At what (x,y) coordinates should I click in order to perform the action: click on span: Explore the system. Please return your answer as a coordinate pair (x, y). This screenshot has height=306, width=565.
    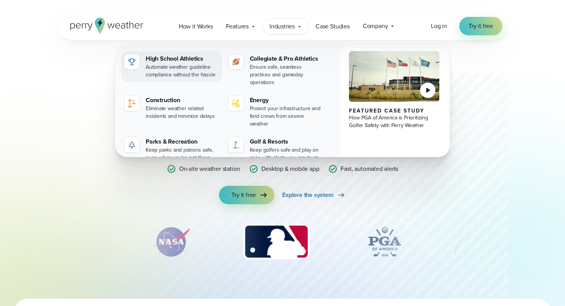
    Looking at the image, I should click on (308, 195).